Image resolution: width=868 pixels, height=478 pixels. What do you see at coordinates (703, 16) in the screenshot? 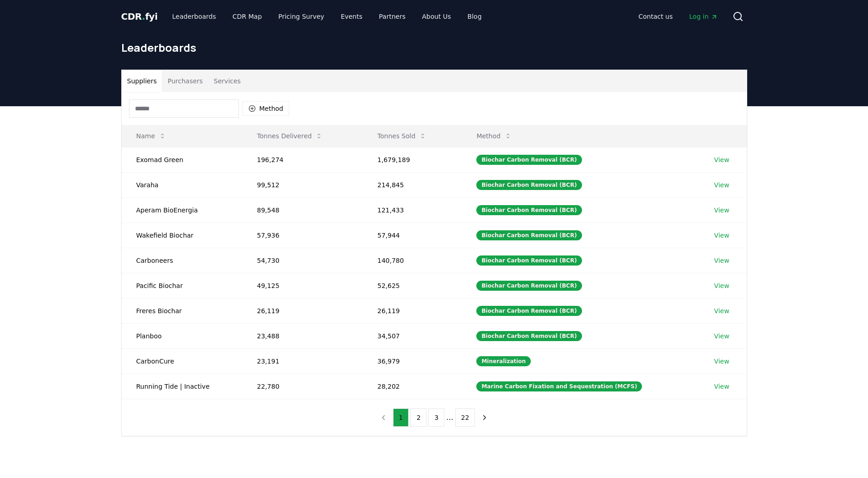
I see `a: Log in` at bounding box center [703, 16].